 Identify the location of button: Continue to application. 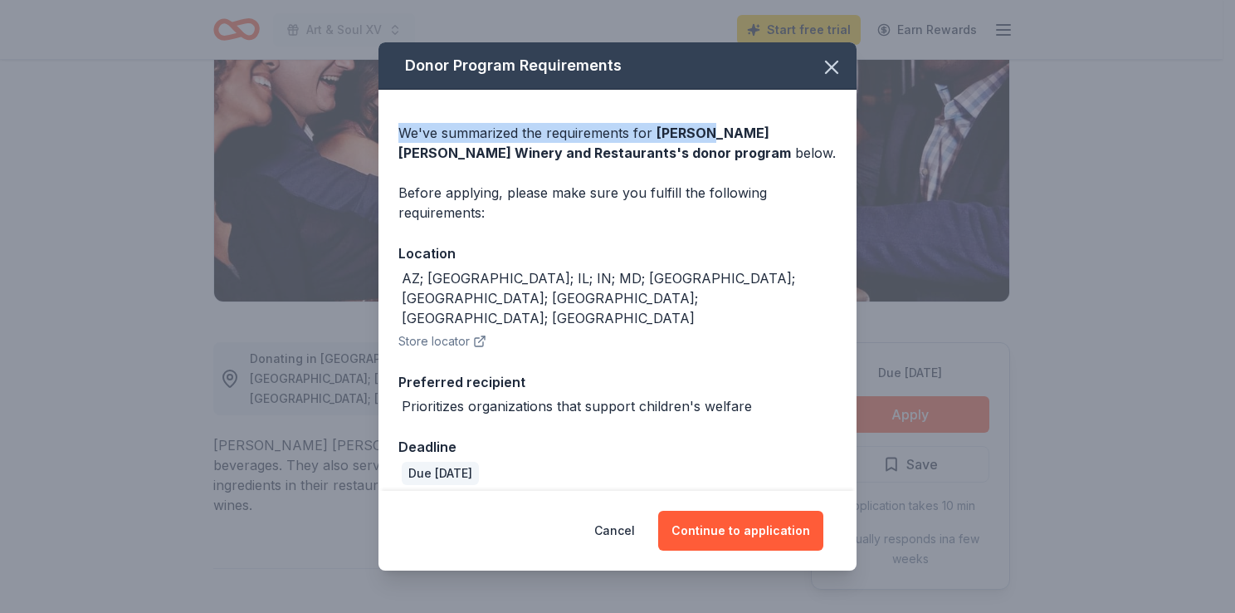
(740, 530).